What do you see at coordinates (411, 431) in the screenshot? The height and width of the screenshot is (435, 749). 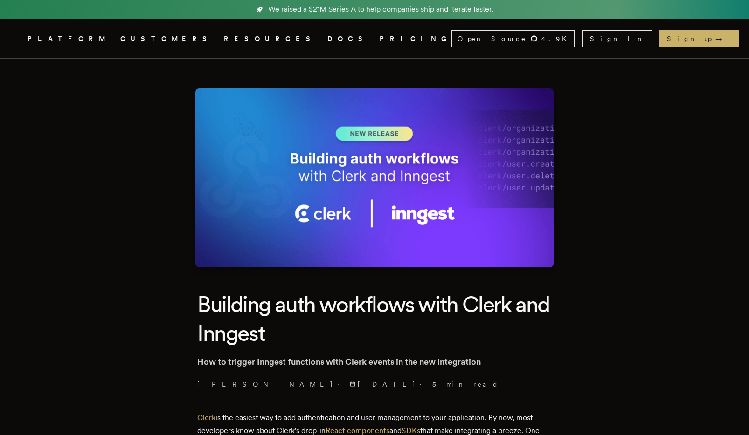 I see `a: SDKs` at bounding box center [411, 431].